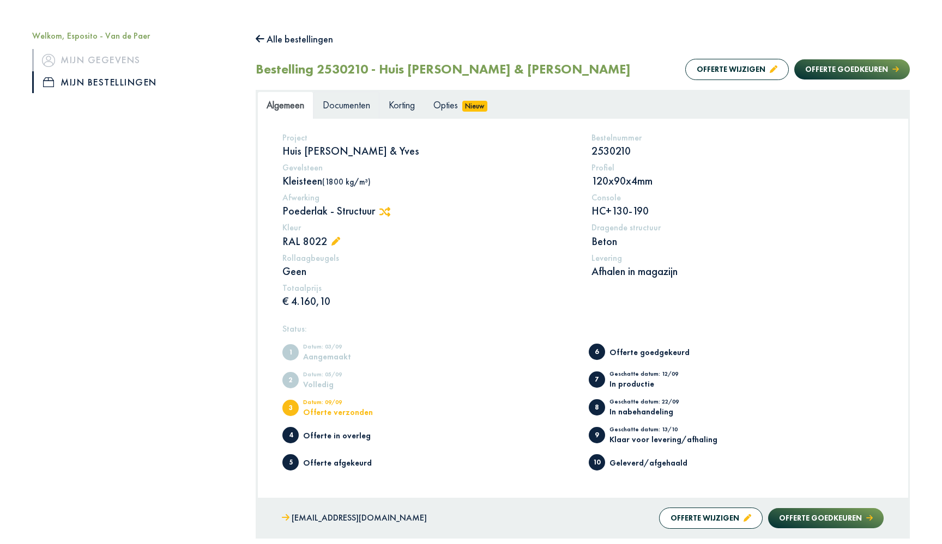 Image resolution: width=942 pixels, height=544 pixels. Describe the element at coordinates (737, 181) in the screenshot. I see `p: 120x90x4mm` at that location.